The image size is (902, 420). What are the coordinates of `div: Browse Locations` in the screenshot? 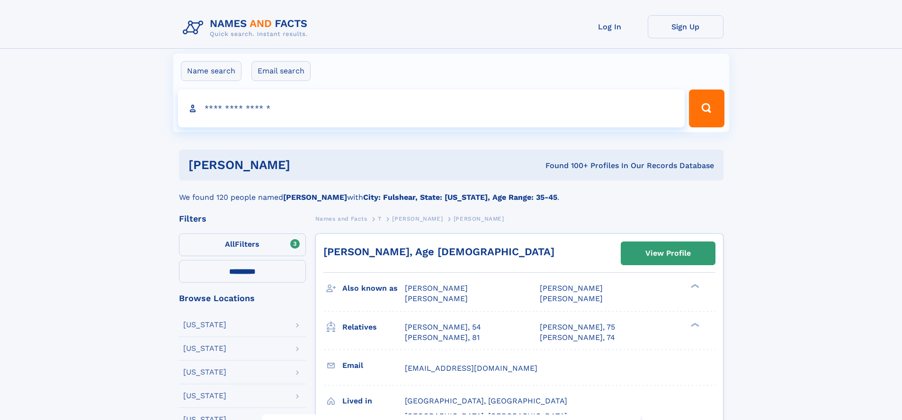 It's located at (242, 298).